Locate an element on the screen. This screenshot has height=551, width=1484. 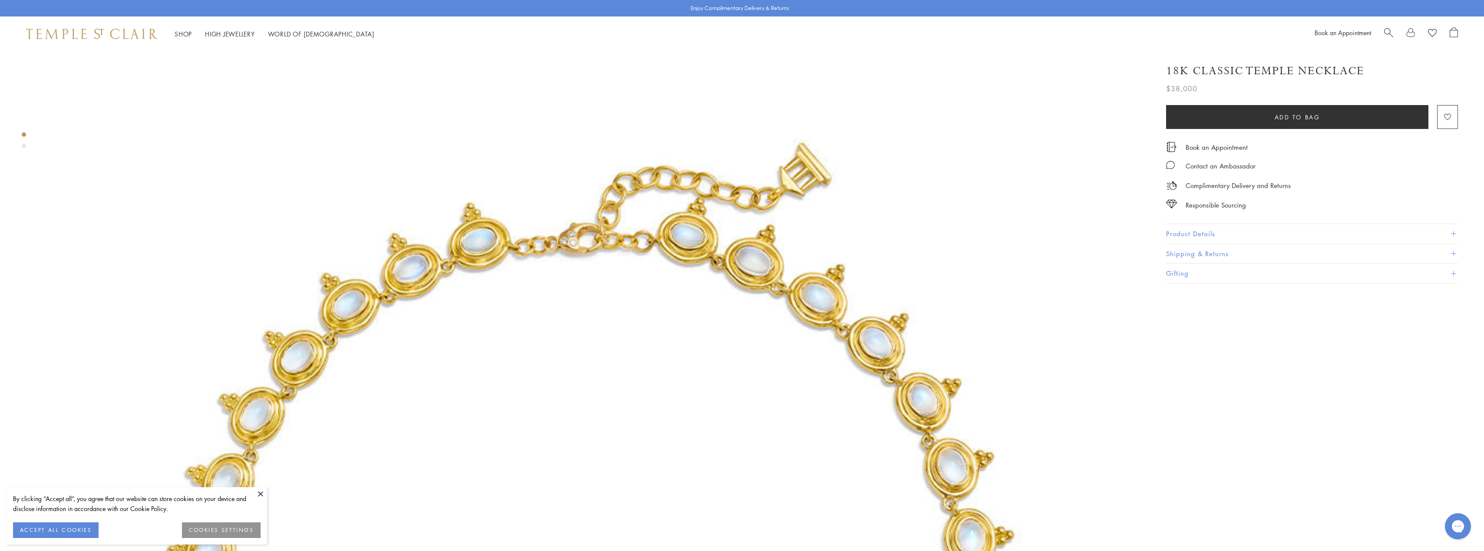
a: View Wishlist is located at coordinates (1432, 34).